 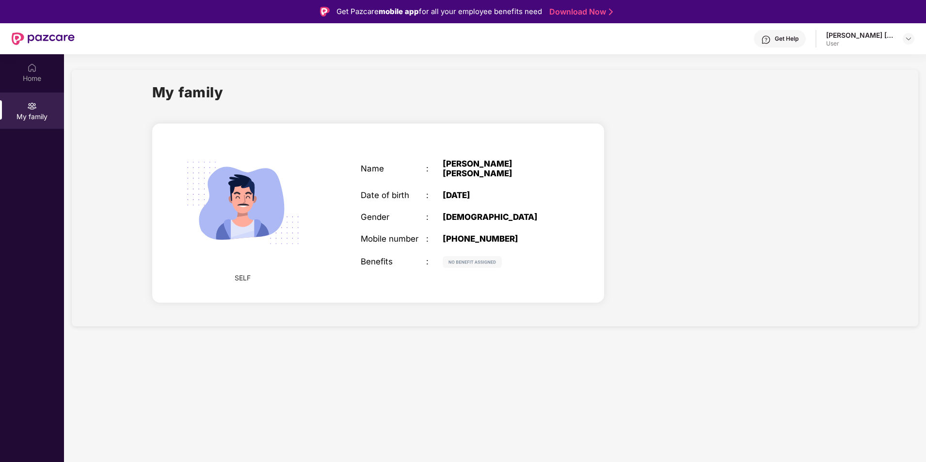 I want to click on span: SELF, so click(x=242, y=278).